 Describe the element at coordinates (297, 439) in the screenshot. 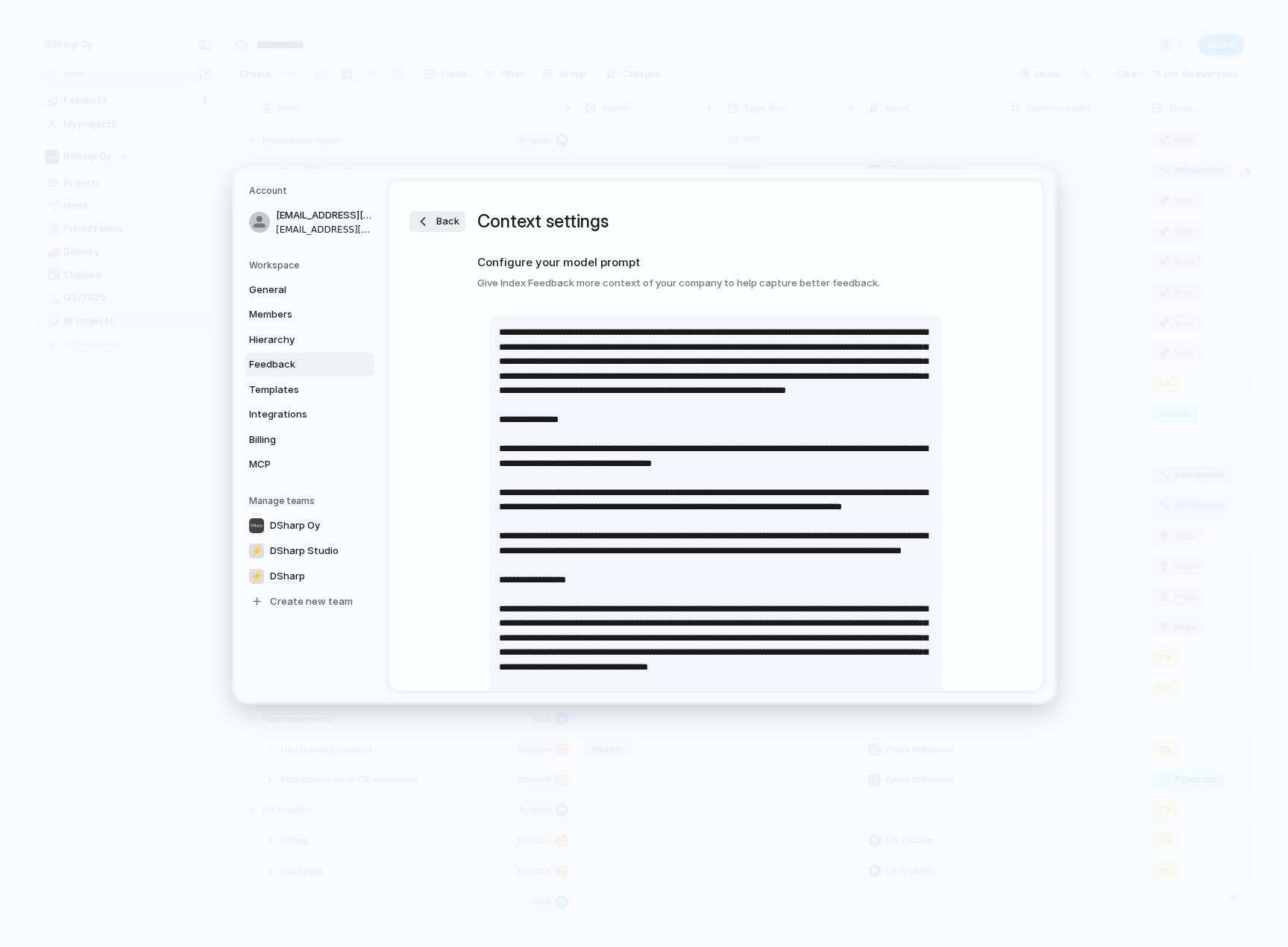

I see `span: Billing` at that location.